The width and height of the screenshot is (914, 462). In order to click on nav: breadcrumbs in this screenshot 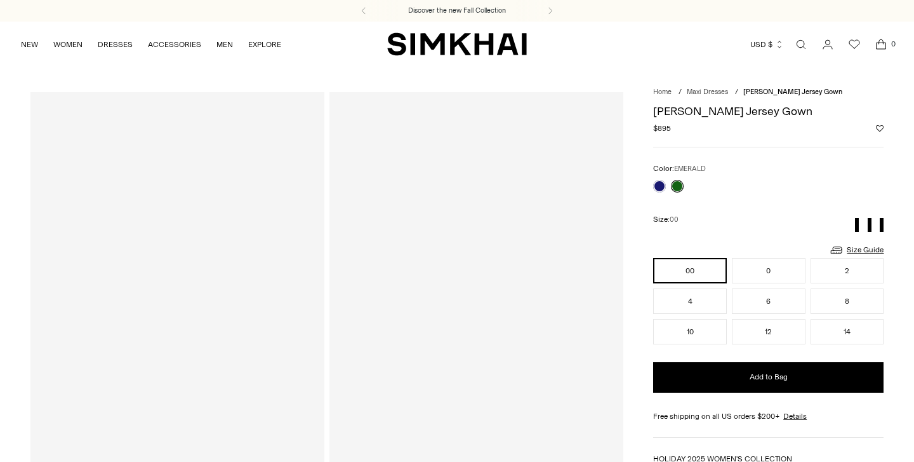, I will do `click(768, 92)`.